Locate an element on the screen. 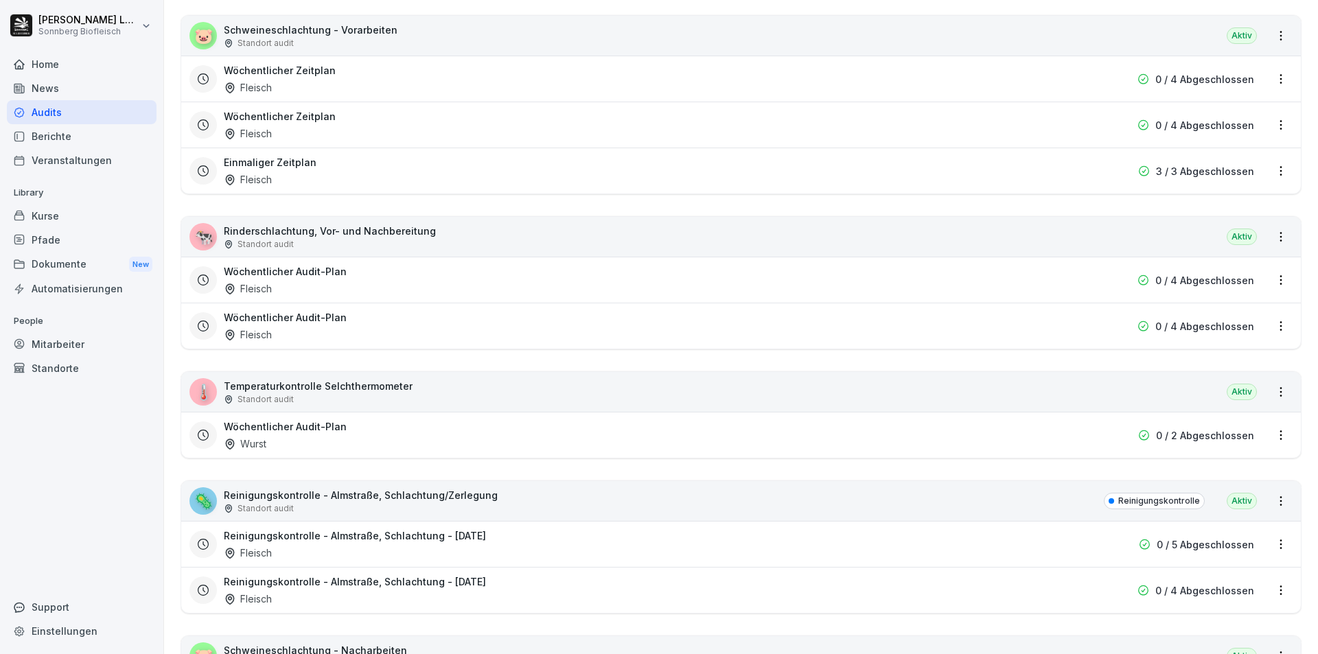 The image size is (1318, 654). a: Home is located at coordinates (82, 64).